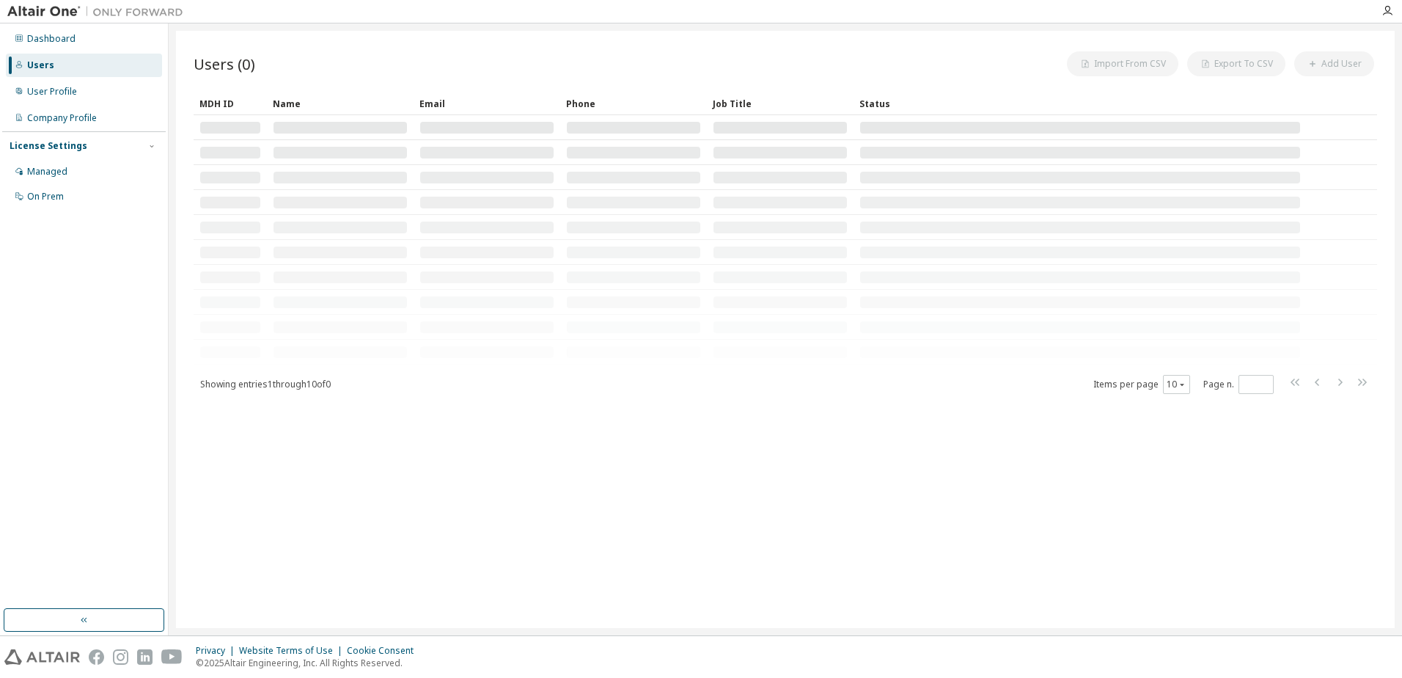 The height and width of the screenshot is (678, 1402). What do you see at coordinates (1237, 64) in the screenshot?
I see `button: Export To CSV` at bounding box center [1237, 64].